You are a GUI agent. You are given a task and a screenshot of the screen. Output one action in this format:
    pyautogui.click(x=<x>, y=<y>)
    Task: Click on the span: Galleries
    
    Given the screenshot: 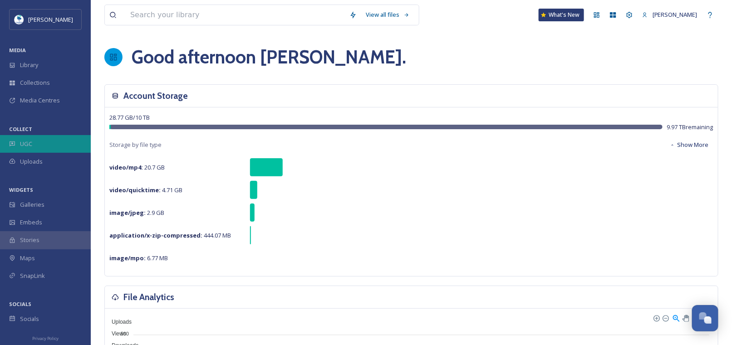 What is the action you would take?
    pyautogui.click(x=32, y=205)
    